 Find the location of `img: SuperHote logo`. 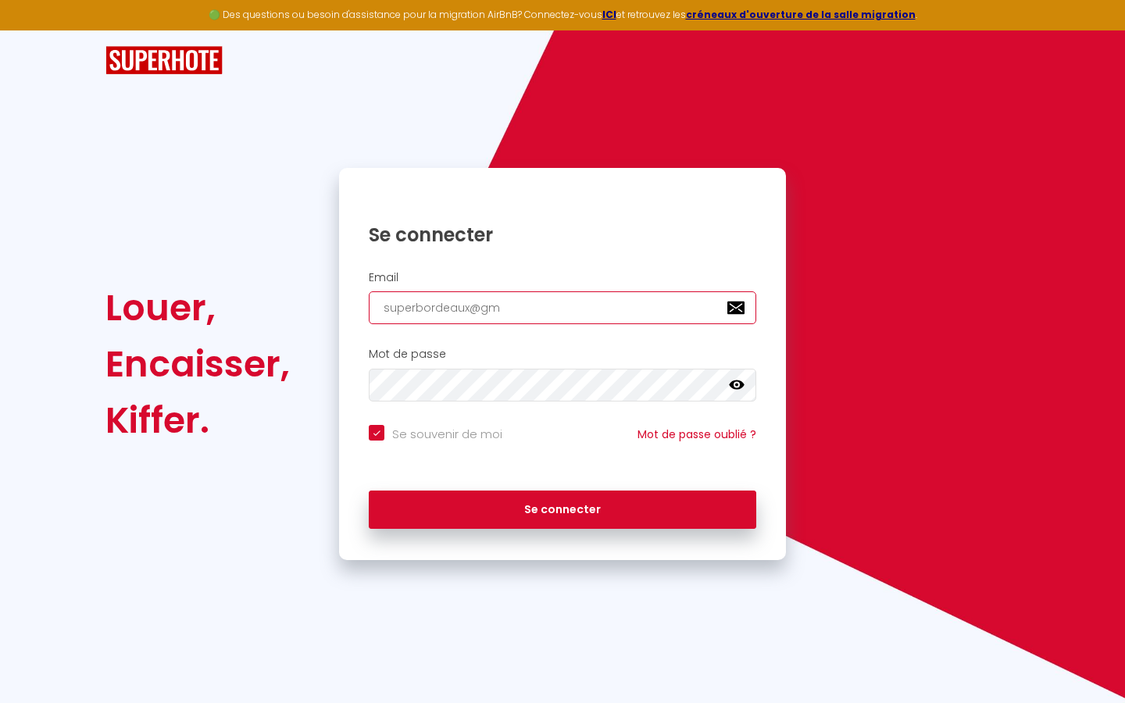

img: SuperHote logo is located at coordinates (164, 60).